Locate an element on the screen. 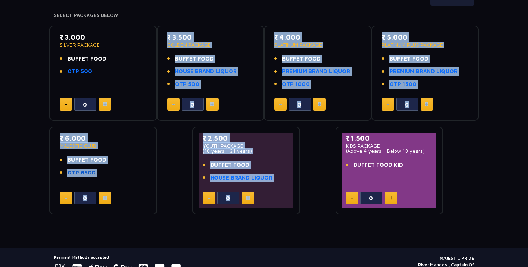  p: KIDS PACKAGE is located at coordinates (389, 146).